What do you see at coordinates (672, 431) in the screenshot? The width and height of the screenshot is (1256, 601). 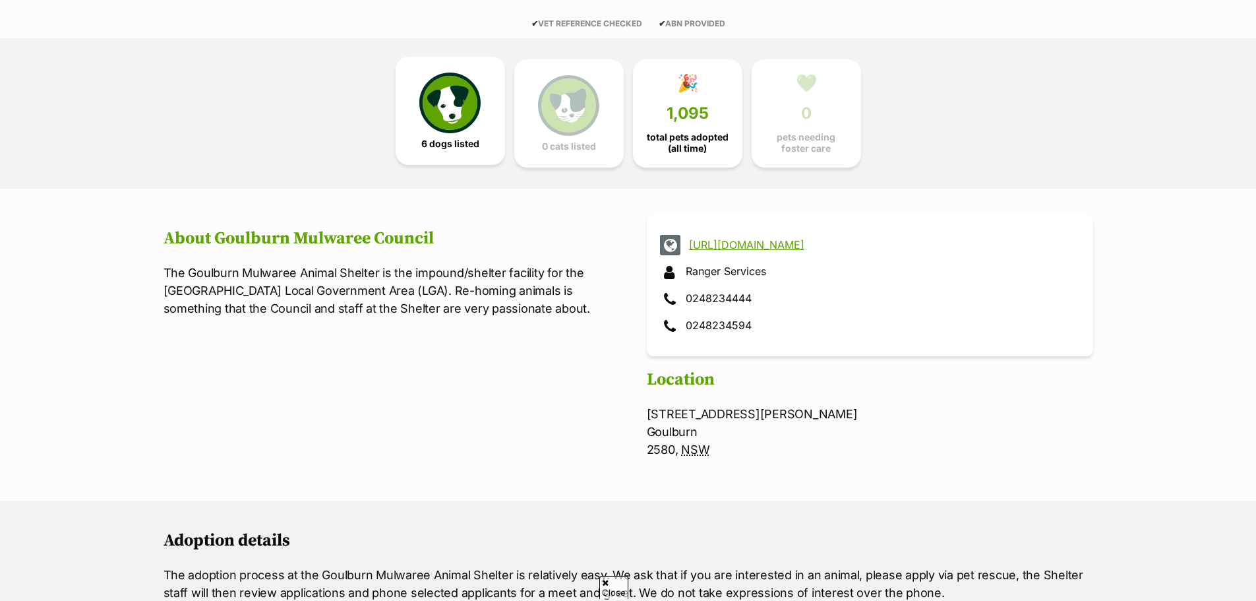 I see `span: Goulburn` at bounding box center [672, 431].